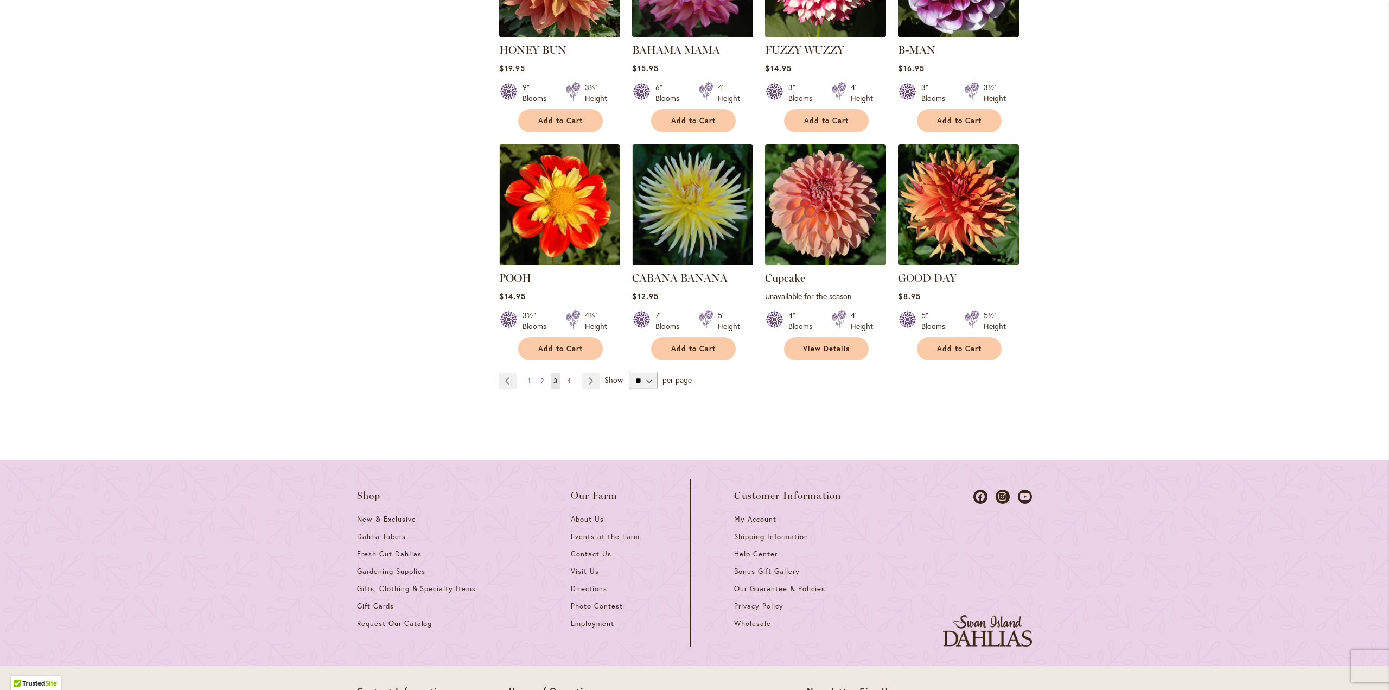  Describe the element at coordinates (958, 205) in the screenshot. I see `img: GOOD DAY` at that location.